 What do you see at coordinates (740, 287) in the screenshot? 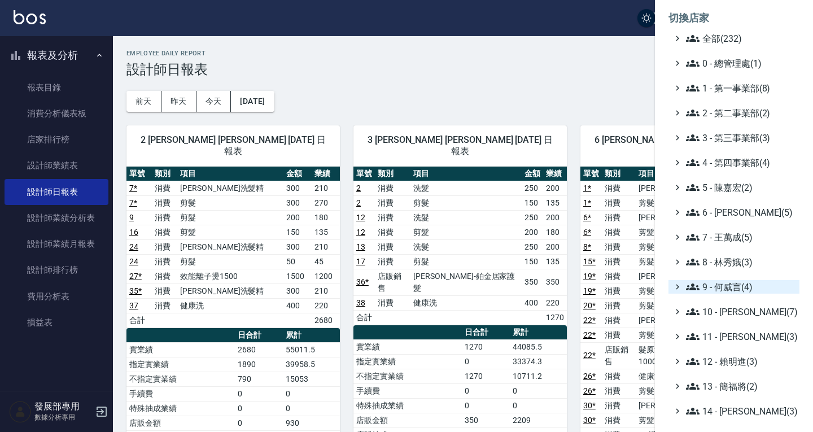
I see `span: 9 - 何威言(4)` at bounding box center [740, 287].